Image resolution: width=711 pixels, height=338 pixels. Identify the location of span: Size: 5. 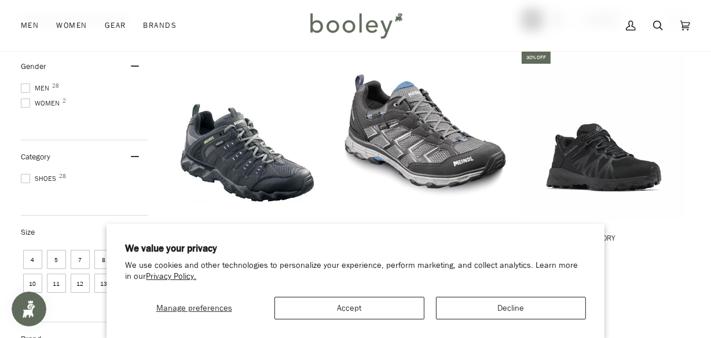
(56, 259).